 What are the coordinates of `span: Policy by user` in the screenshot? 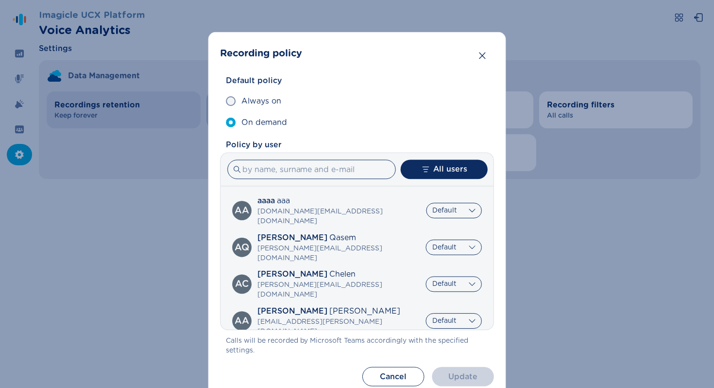 It's located at (360, 145).